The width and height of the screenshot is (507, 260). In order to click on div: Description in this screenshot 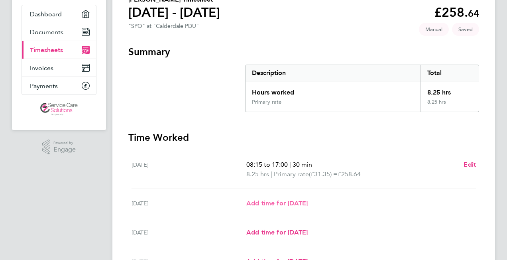, I will do `click(333, 73)`.